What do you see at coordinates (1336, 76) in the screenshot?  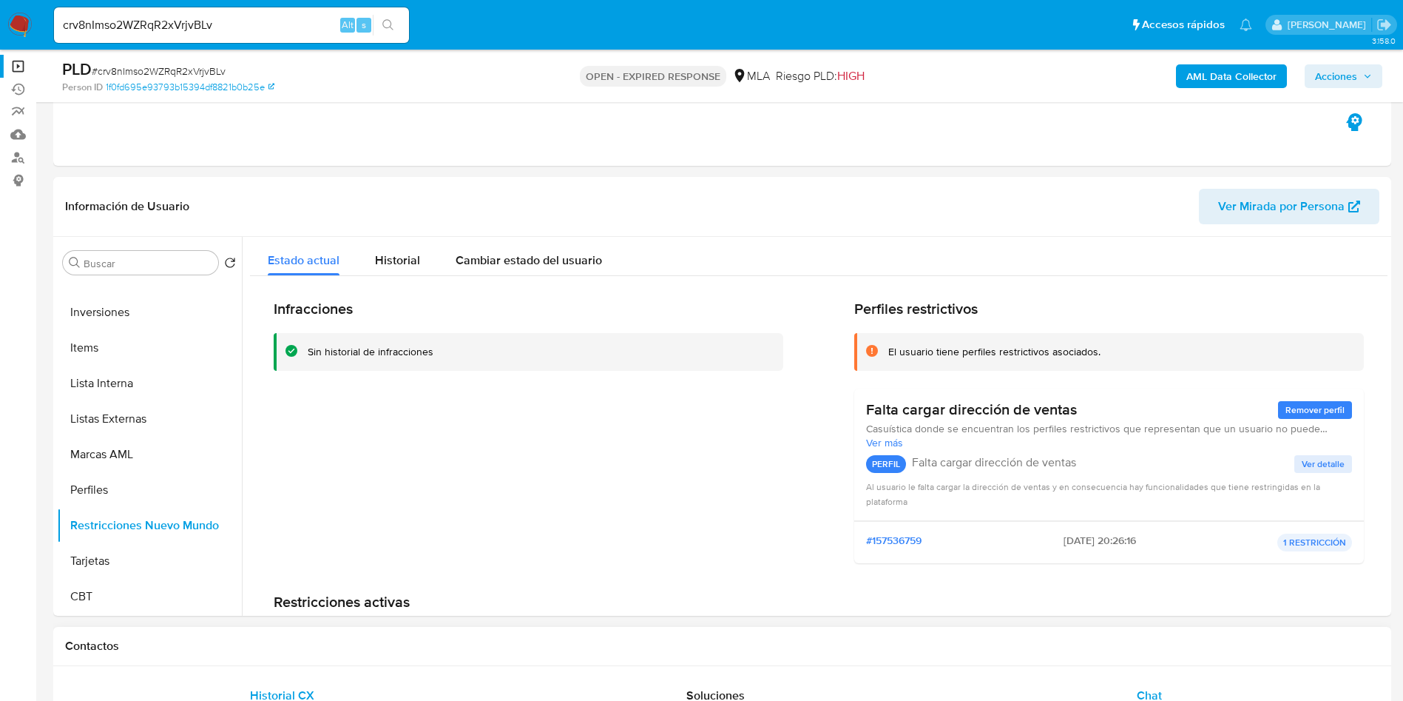 I see `span: Acciones` at bounding box center [1336, 76].